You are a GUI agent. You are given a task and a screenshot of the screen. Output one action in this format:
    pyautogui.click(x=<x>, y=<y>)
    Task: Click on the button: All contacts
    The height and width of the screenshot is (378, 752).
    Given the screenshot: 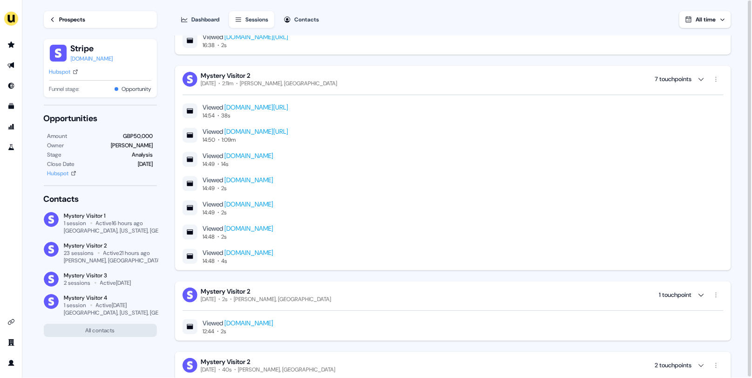 What is the action you would take?
    pyautogui.click(x=100, y=330)
    